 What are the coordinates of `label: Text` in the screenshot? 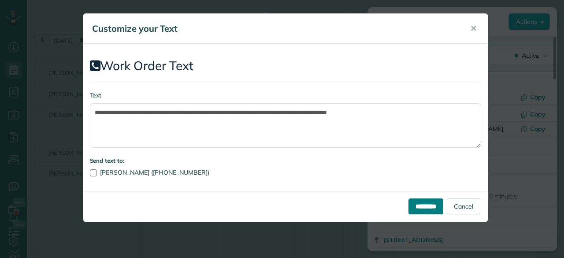 It's located at (285, 95).